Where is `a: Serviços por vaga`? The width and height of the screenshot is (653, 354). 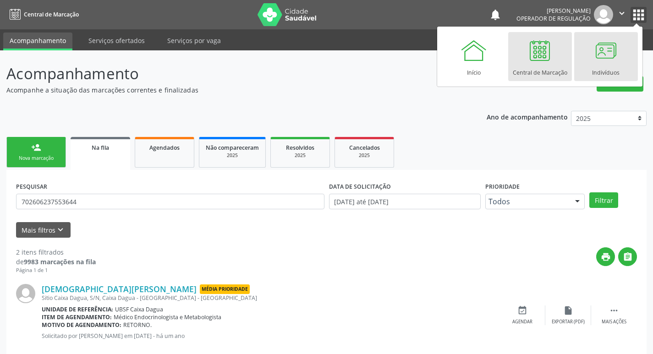
a: Serviços por vaga is located at coordinates (194, 40).